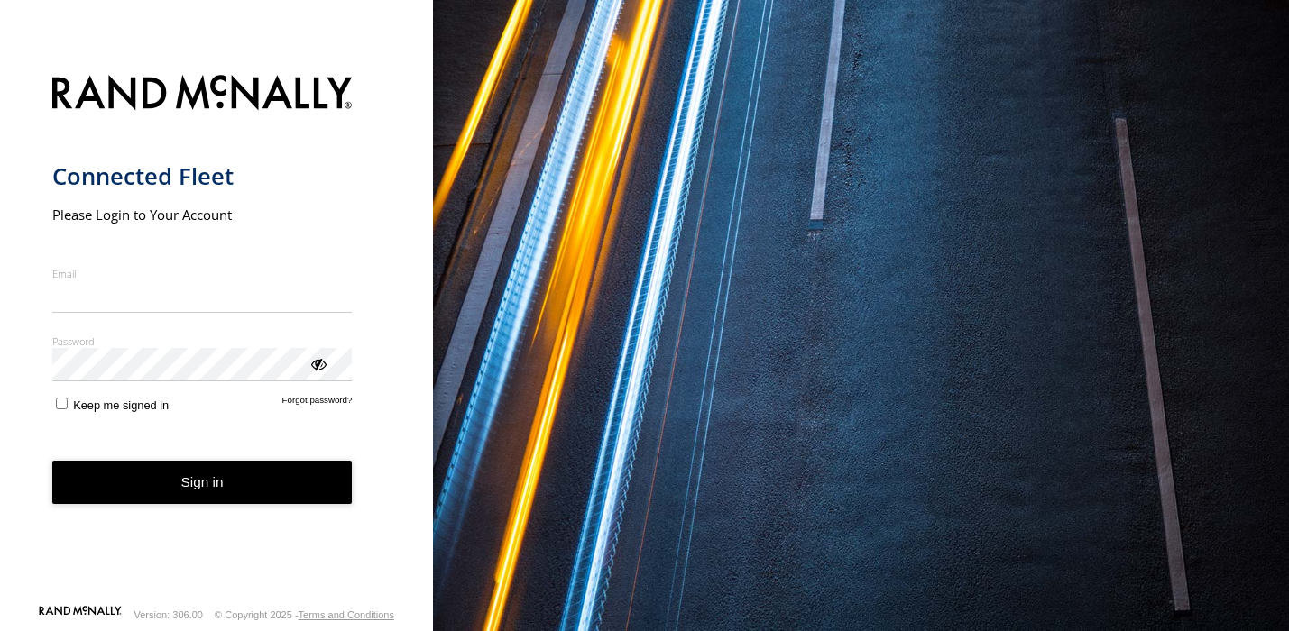 The image size is (1289, 631). What do you see at coordinates (202, 341) in the screenshot?
I see `label: Password` at bounding box center [202, 341].